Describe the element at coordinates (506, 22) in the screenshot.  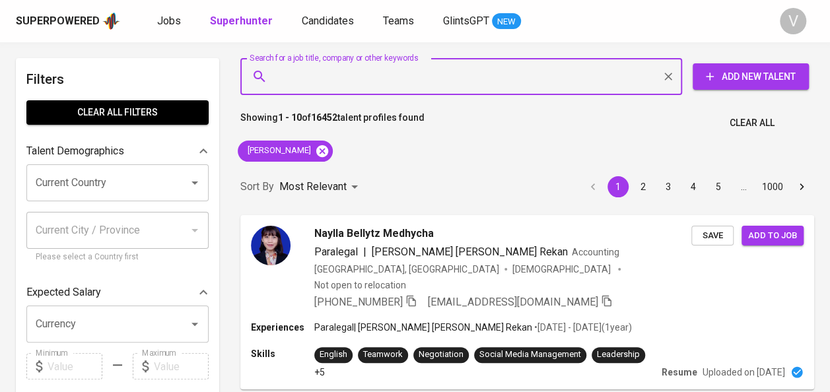
I see `span: NEW` at that location.